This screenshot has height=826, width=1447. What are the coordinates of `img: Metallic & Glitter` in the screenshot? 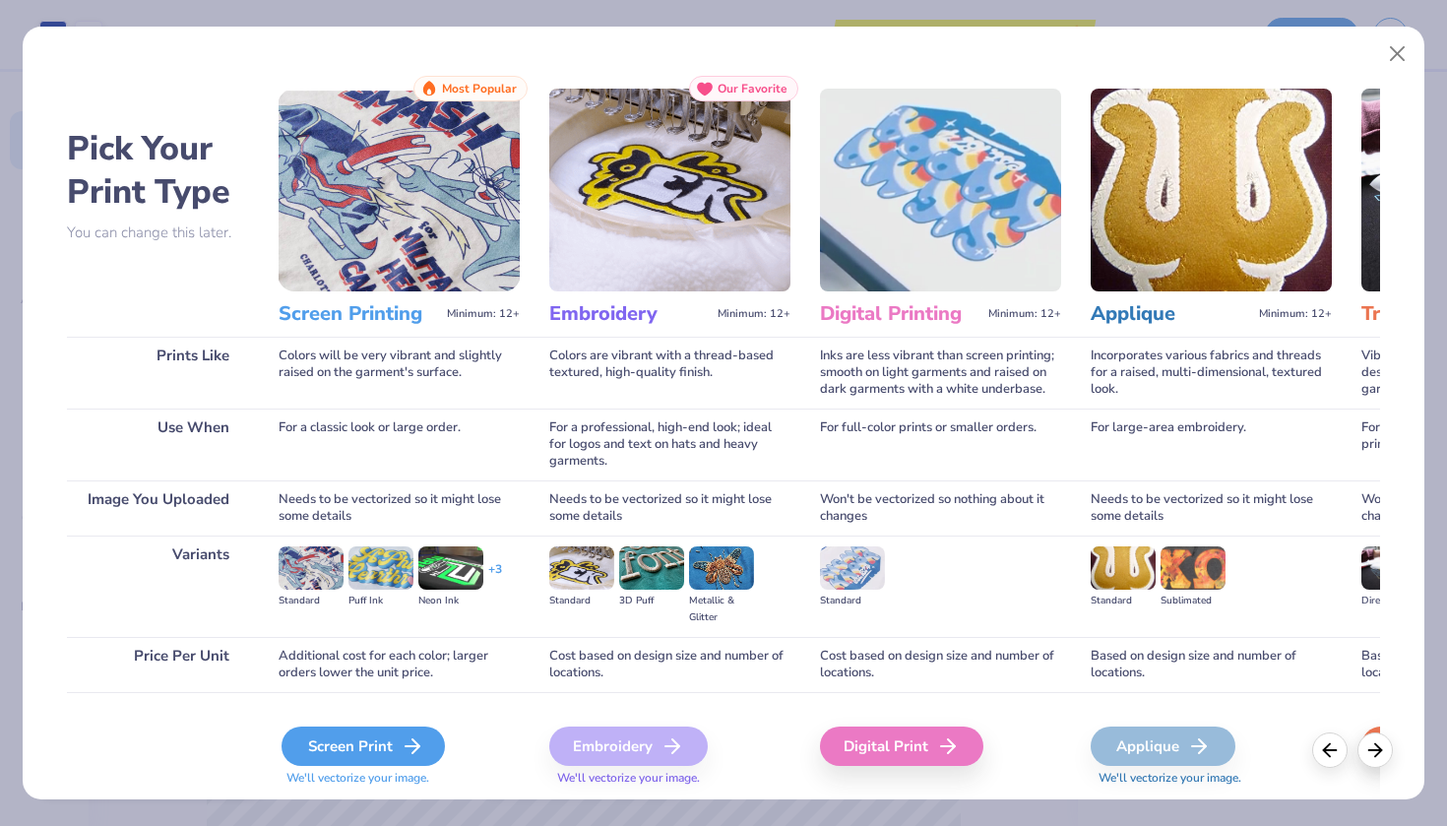 It's located at (722, 568).